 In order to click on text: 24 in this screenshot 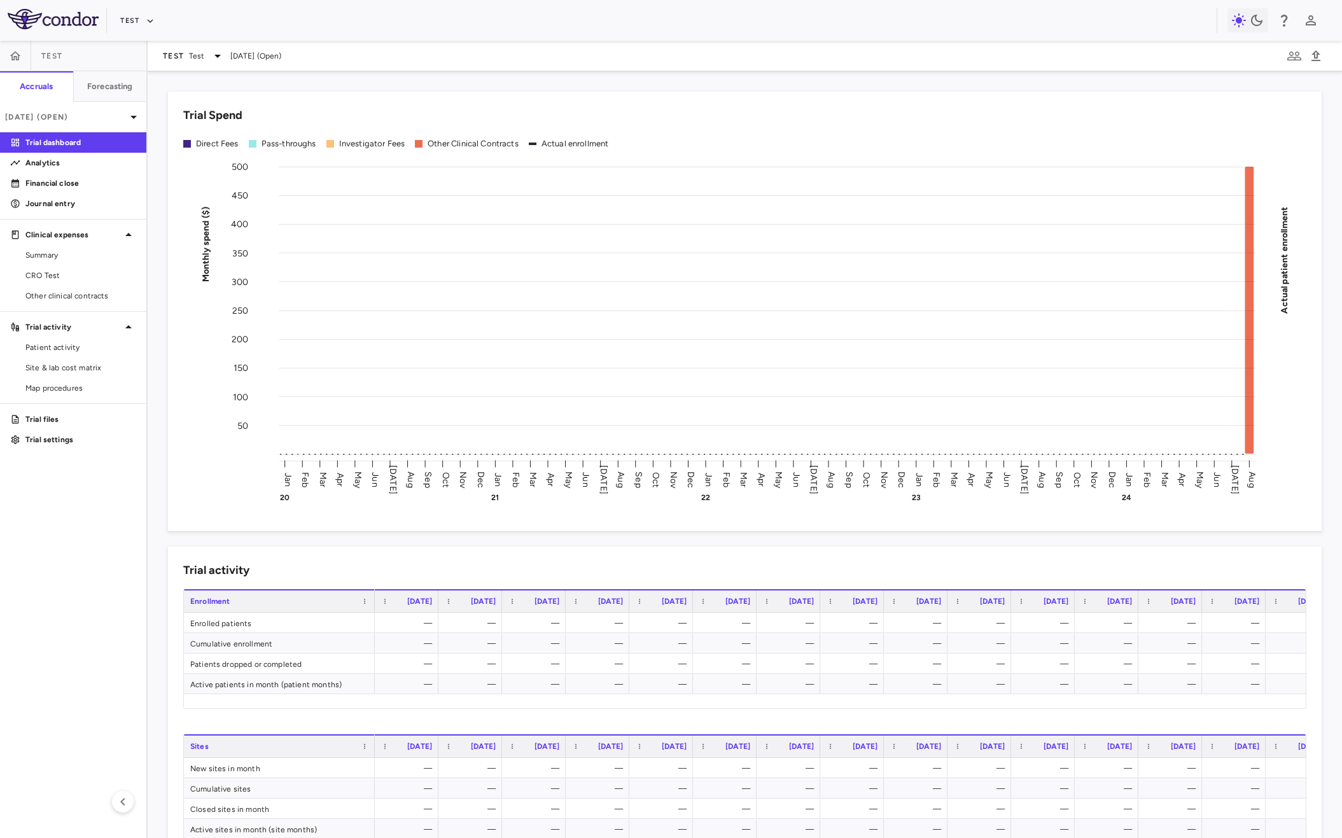, I will do `click(1126, 498)`.